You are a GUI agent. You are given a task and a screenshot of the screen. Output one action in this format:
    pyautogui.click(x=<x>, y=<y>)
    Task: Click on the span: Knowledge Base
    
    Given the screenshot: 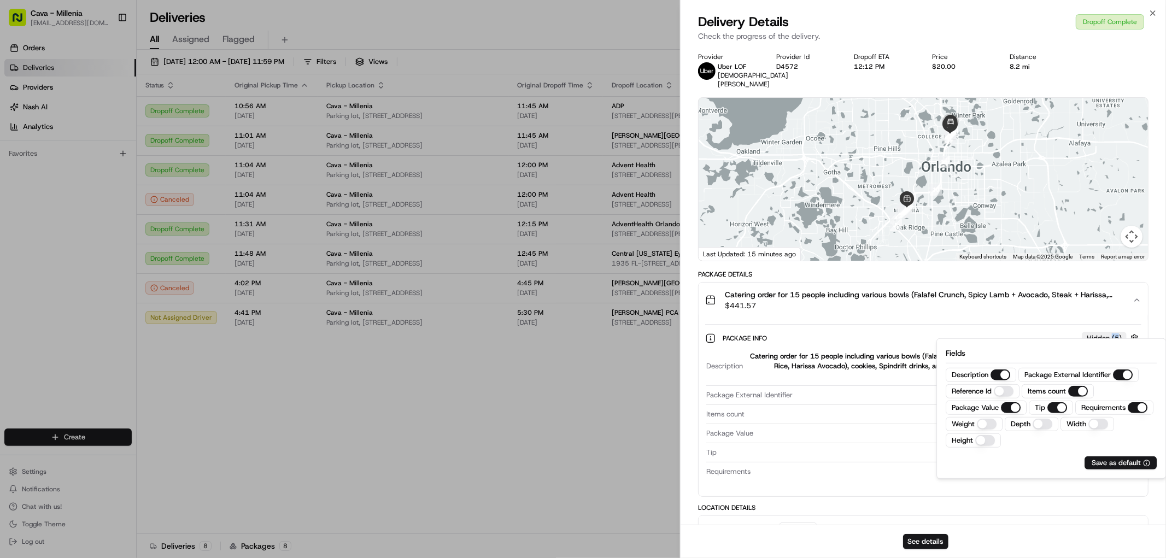 What is the action you would take?
    pyautogui.click(x=52, y=250)
    